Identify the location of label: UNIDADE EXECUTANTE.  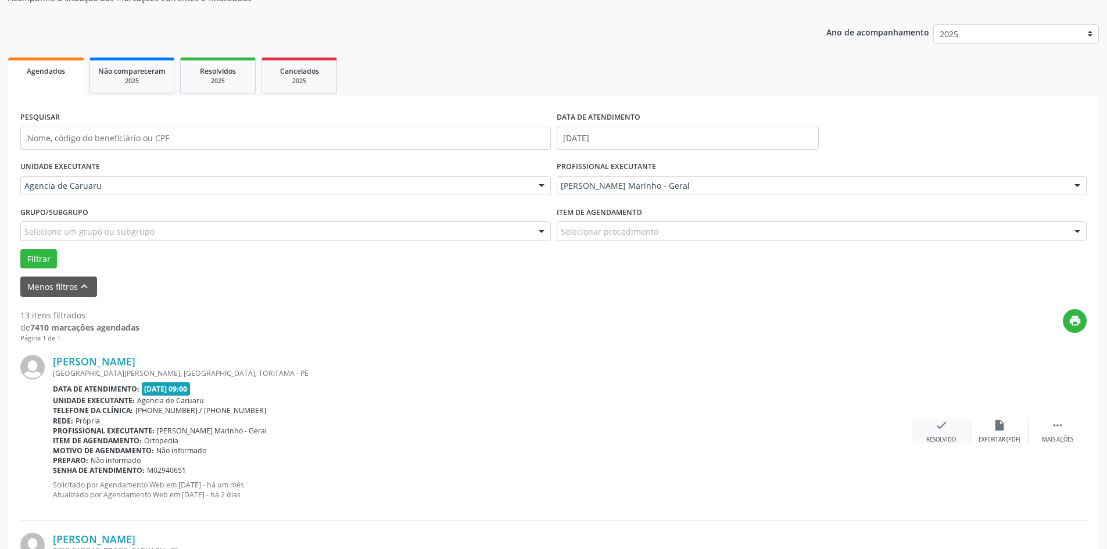
(60, 167).